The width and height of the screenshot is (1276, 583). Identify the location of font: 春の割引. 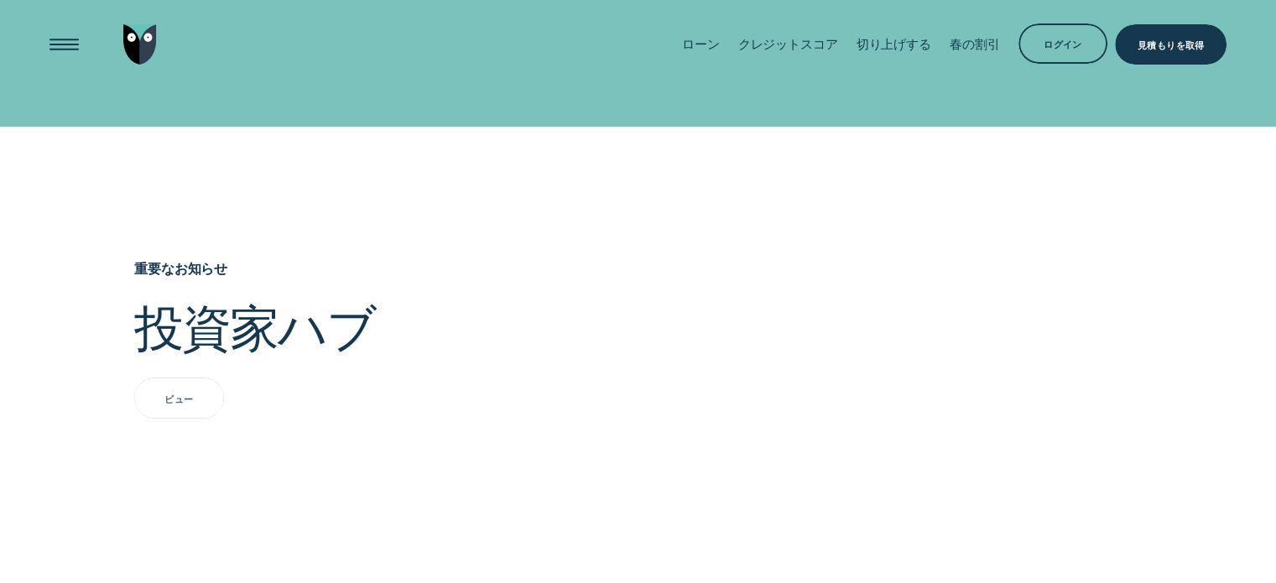
(974, 44).